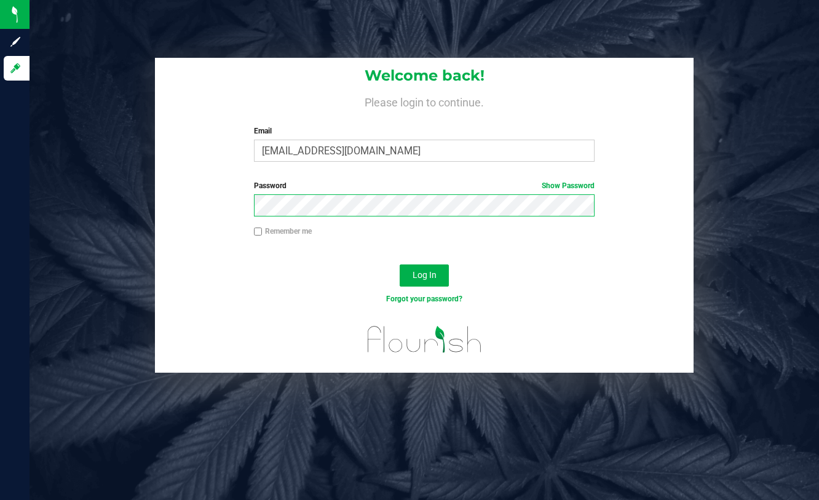 Image resolution: width=819 pixels, height=500 pixels. Describe the element at coordinates (15, 42) in the screenshot. I see `inline-svg: Sign up` at that location.